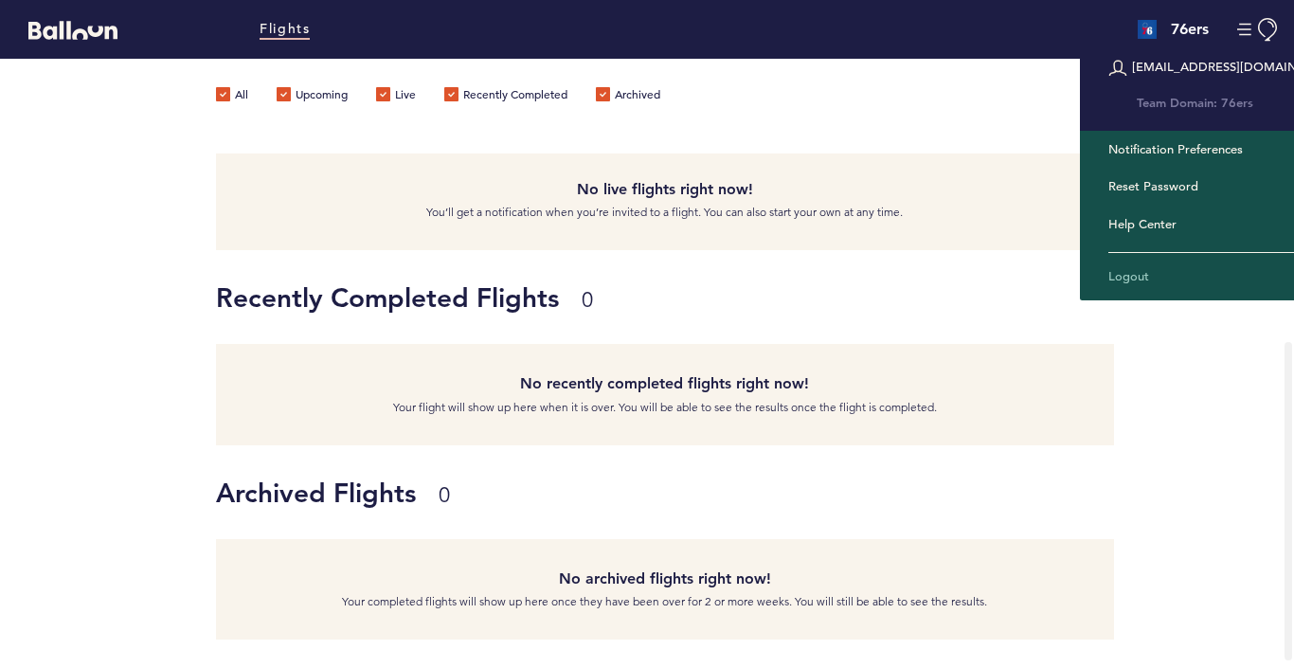 This screenshot has width=1294, height=668. What do you see at coordinates (665, 602) in the screenshot?
I see `p: Your completed flights will show up here once they have been over for 2 or more weeks. You will s...` at bounding box center [665, 602].